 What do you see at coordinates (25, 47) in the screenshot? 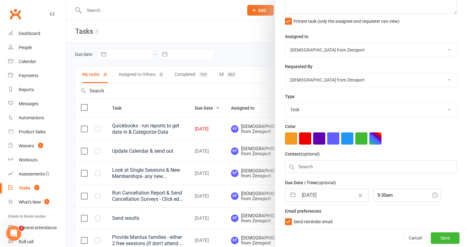
I see `div: People` at bounding box center [25, 47].